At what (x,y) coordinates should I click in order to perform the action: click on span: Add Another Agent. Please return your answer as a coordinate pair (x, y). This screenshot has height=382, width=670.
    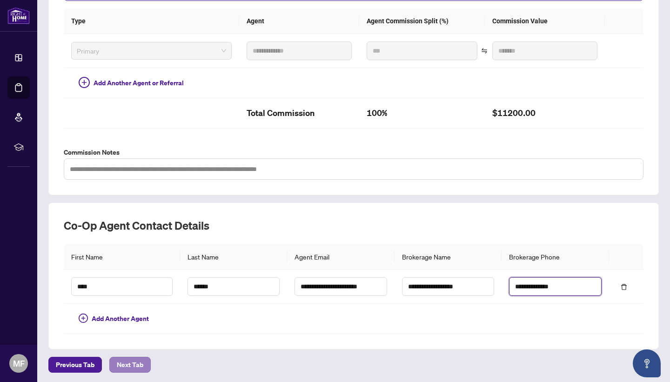
    Looking at the image, I should click on (120, 318).